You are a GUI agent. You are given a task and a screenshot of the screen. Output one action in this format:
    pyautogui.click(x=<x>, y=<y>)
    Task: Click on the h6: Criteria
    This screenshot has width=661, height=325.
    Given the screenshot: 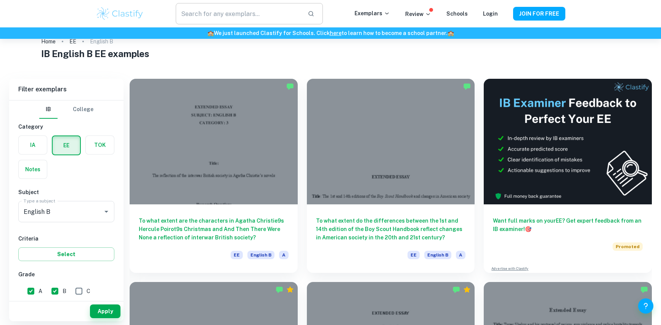 What is the action you would take?
    pyautogui.click(x=66, y=239)
    